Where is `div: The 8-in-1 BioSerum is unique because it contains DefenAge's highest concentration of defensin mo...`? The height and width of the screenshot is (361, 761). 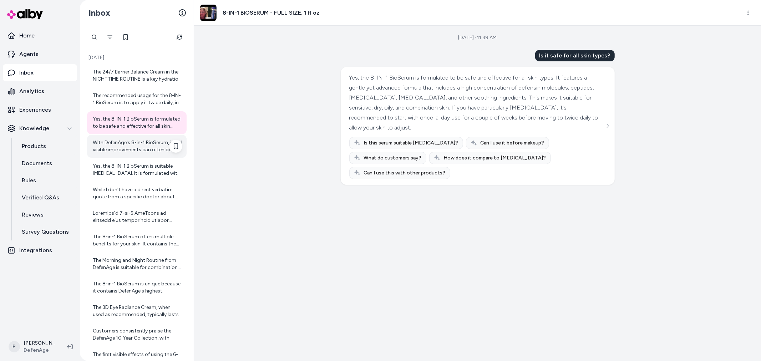
div: The 8-in-1 BioSerum is unique because it contains DefenAge's highest concentration of defensin mo... is located at coordinates (137, 287).